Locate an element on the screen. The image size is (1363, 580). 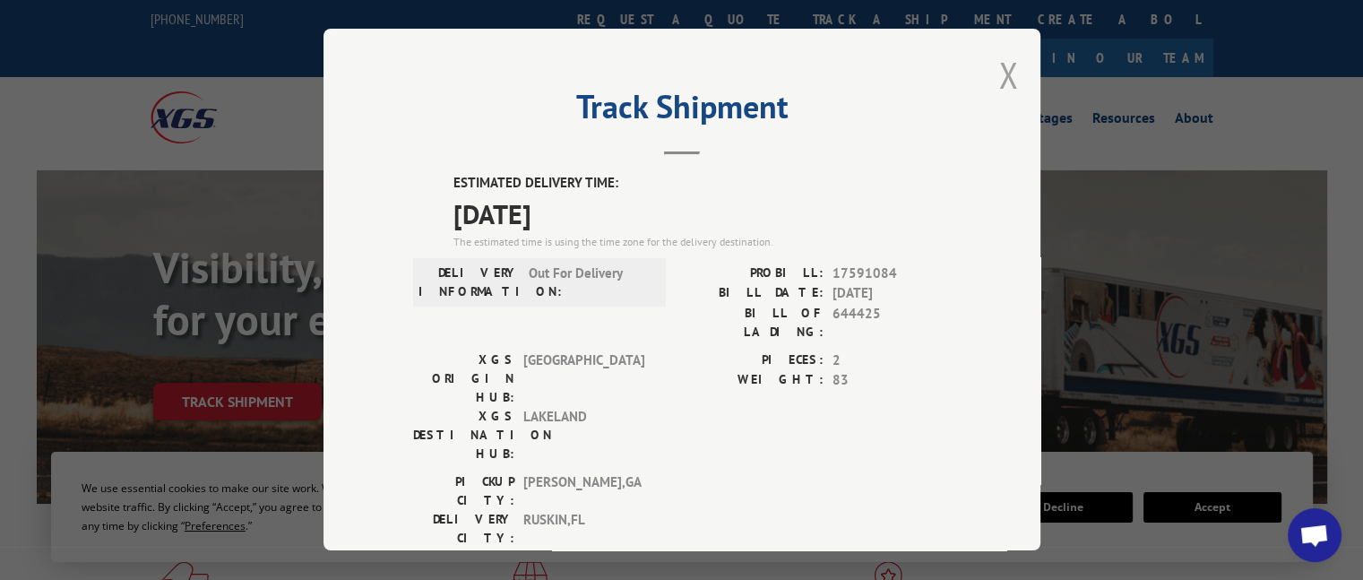
label: WEIGHT: is located at coordinates (753, 380).